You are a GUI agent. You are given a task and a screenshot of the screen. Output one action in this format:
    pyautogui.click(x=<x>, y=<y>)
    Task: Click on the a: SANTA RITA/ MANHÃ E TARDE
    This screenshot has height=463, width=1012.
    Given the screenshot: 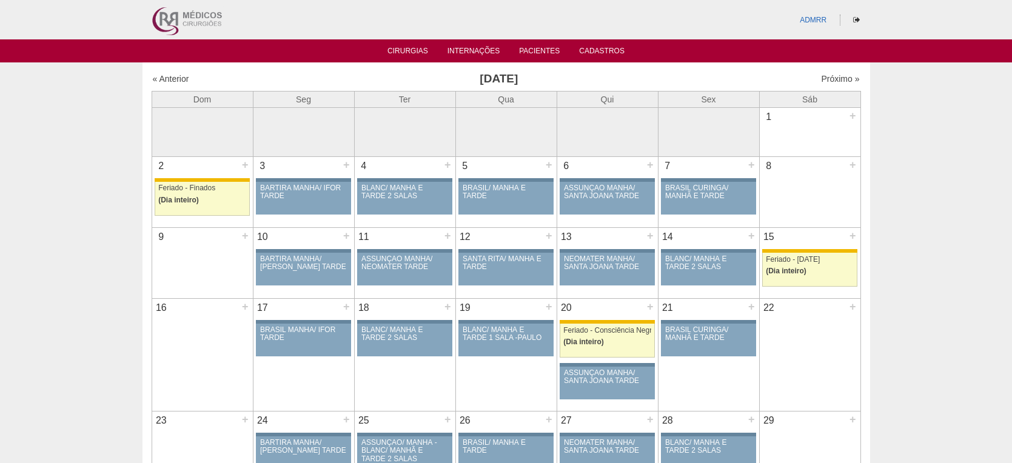 What is the action you would take?
    pyautogui.click(x=506, y=269)
    